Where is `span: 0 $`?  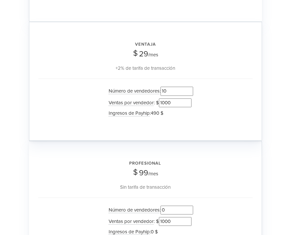
span: 0 $ is located at coordinates (154, 232).